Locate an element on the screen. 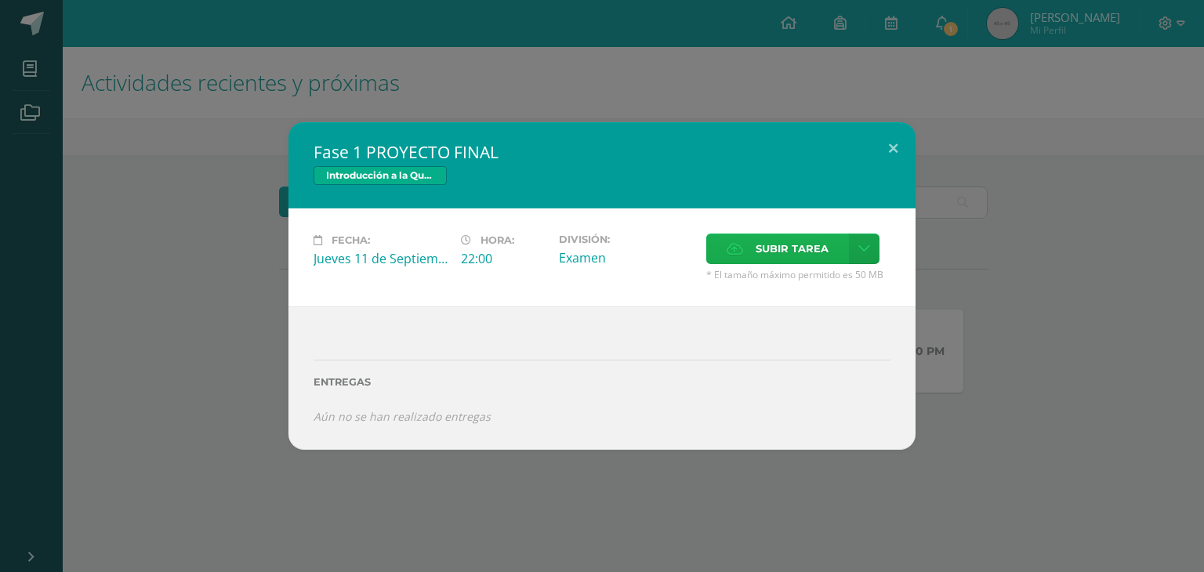 The height and width of the screenshot is (572, 1204). div: 22:00 is located at coordinates (503, 259).